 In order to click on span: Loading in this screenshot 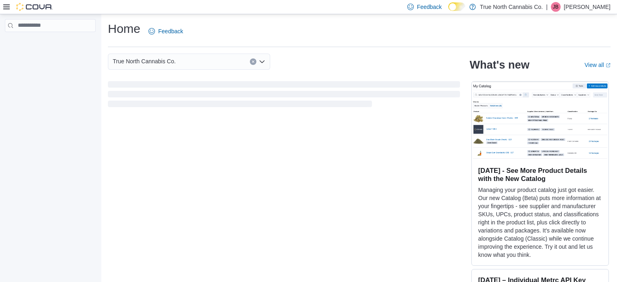, I will do `click(284, 96)`.